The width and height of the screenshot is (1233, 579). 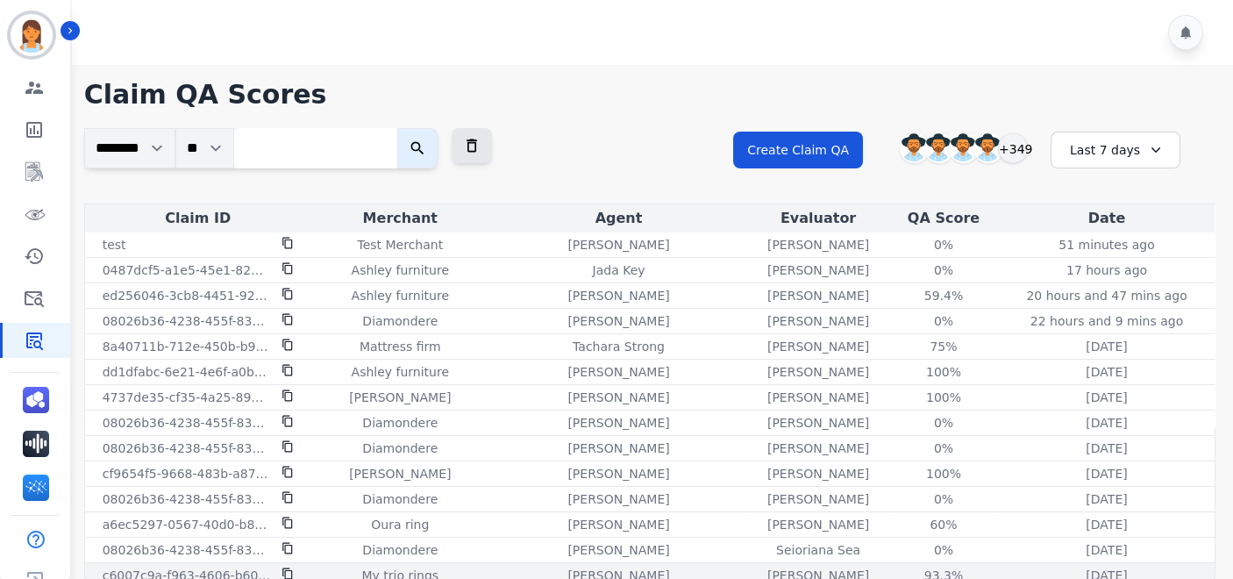 I want to click on button: Create Claim QA, so click(x=798, y=150).